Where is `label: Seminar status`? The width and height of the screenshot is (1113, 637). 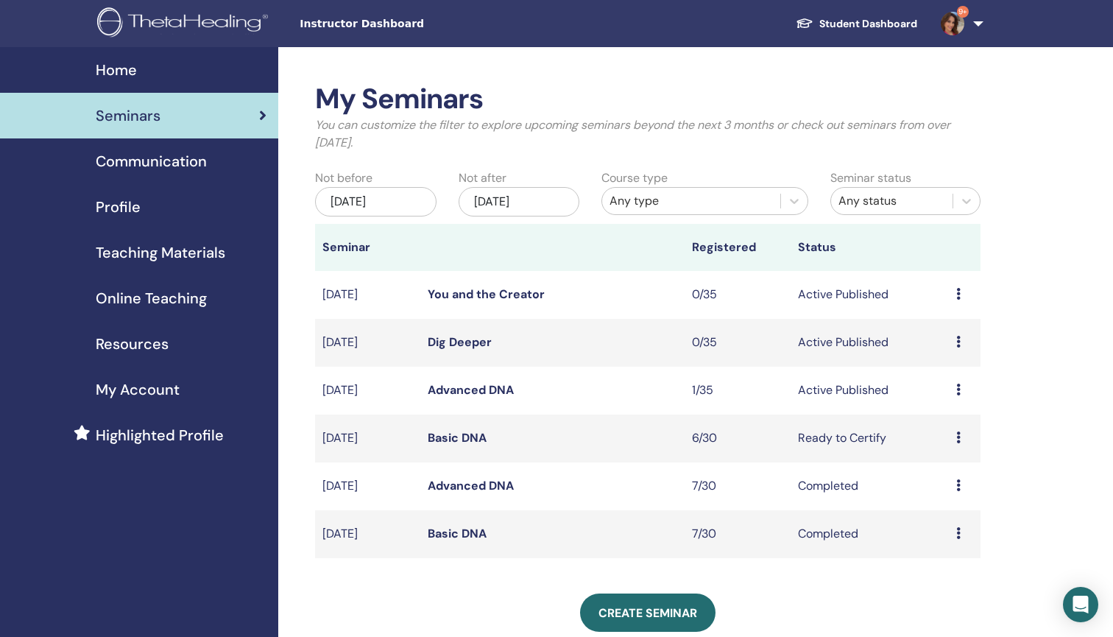
label: Seminar status is located at coordinates (871, 178).